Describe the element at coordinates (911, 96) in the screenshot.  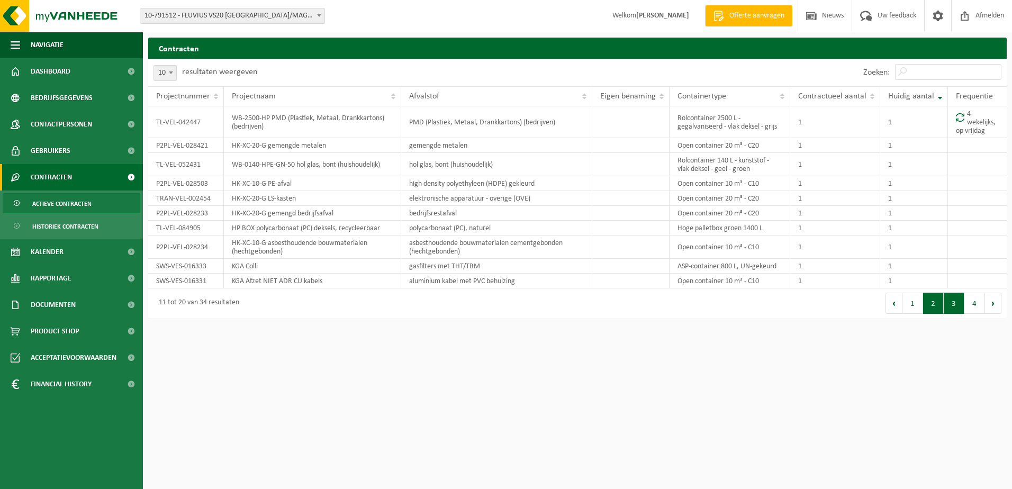
I see `span: Huidig aantal` at that location.